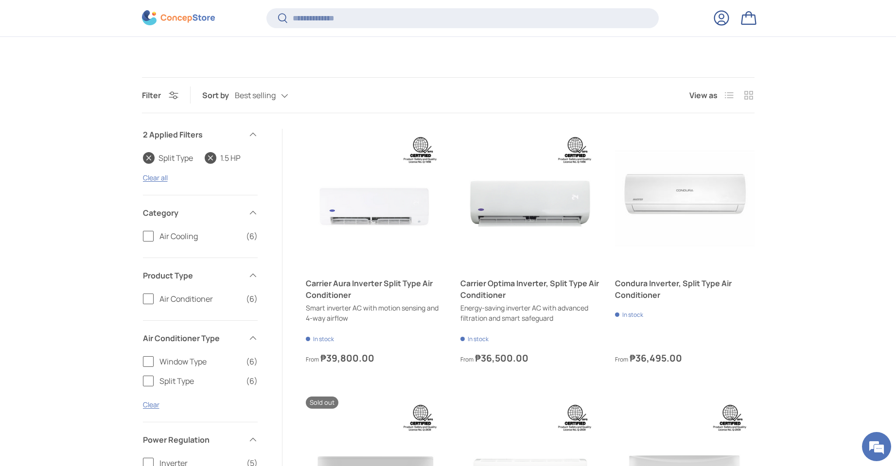  Describe the element at coordinates (193, 440) in the screenshot. I see `span: Power Regulation` at that location.